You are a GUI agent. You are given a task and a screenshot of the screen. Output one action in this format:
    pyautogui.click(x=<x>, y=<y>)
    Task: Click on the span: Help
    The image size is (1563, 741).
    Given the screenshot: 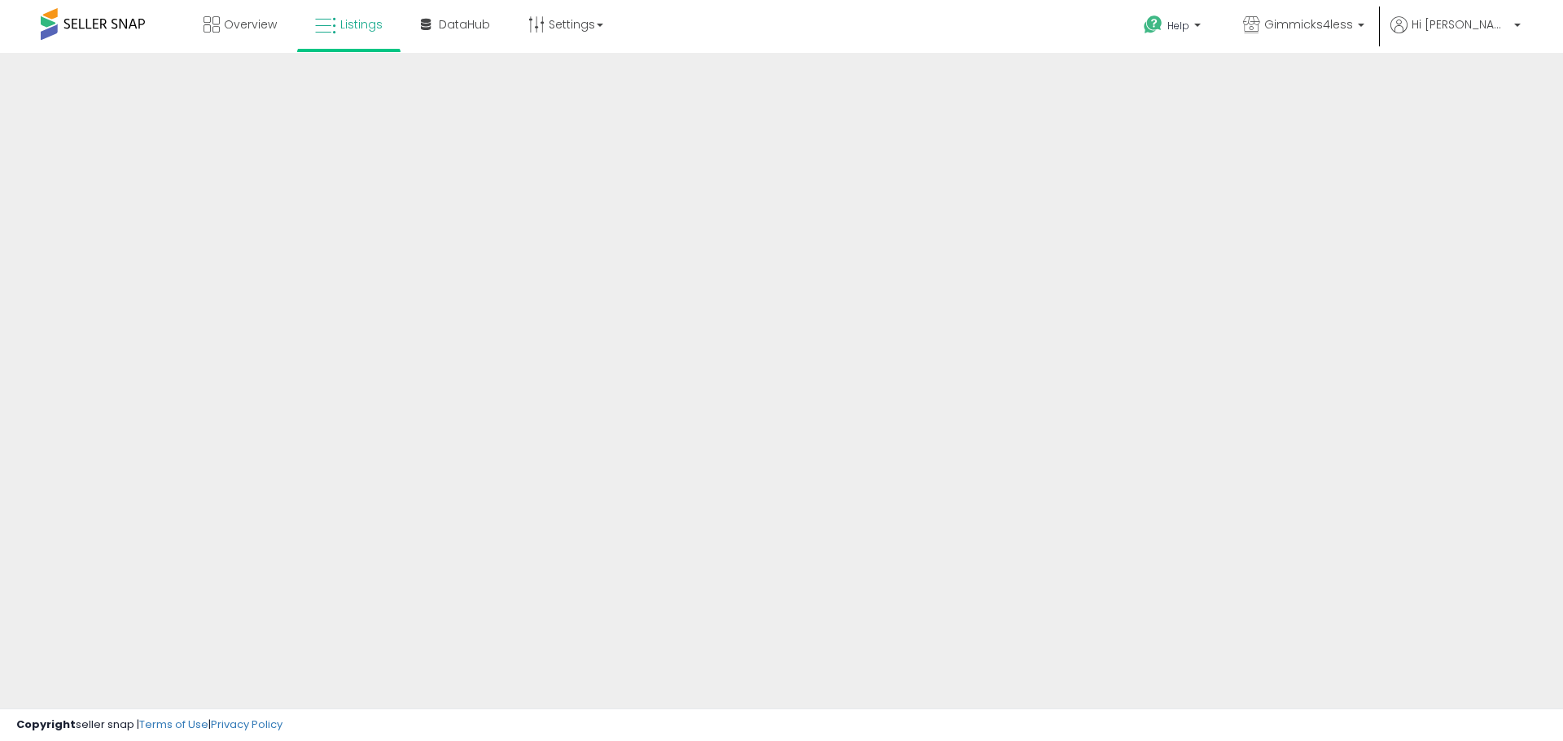 What is the action you would take?
    pyautogui.click(x=1178, y=25)
    